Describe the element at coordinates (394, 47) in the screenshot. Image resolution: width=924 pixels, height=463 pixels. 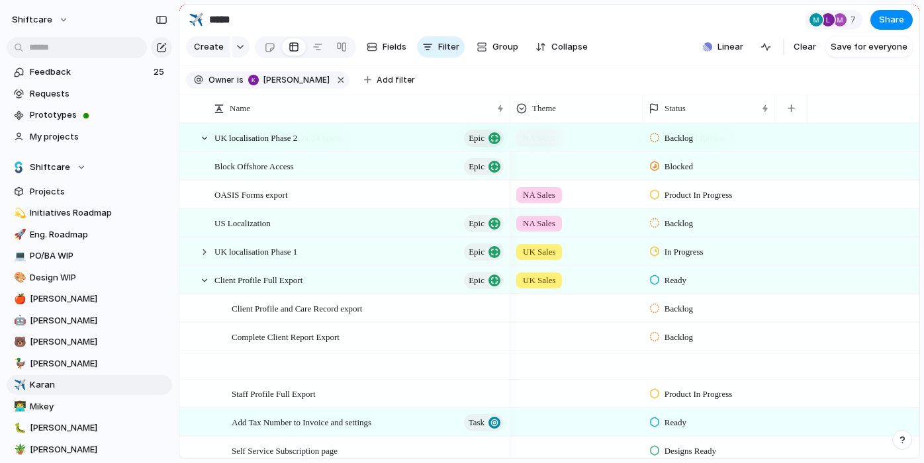
I see `span: Fields` at that location.